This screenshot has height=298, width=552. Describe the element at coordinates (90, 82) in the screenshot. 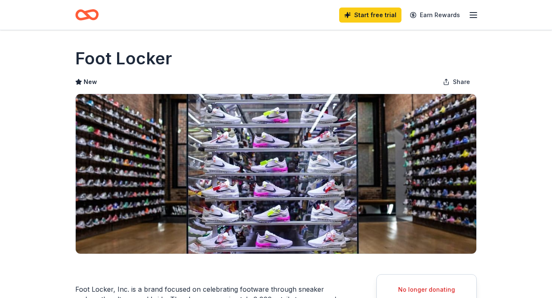

I see `span: New` at that location.